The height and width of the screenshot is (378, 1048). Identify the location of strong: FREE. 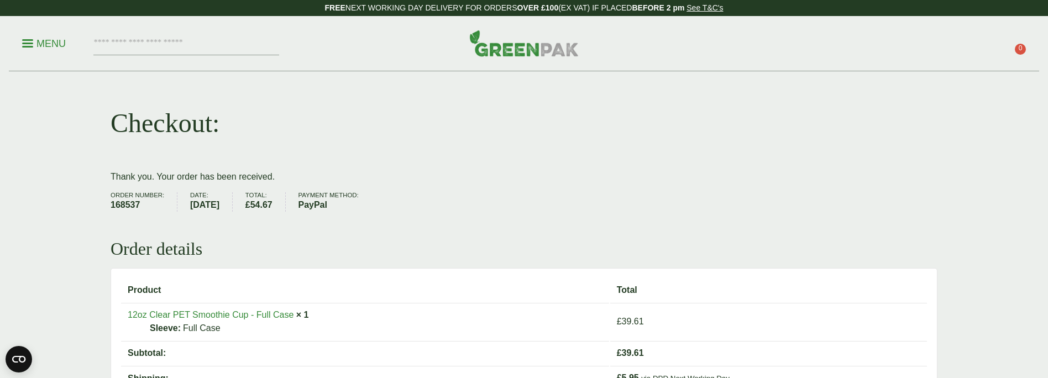
(334, 8).